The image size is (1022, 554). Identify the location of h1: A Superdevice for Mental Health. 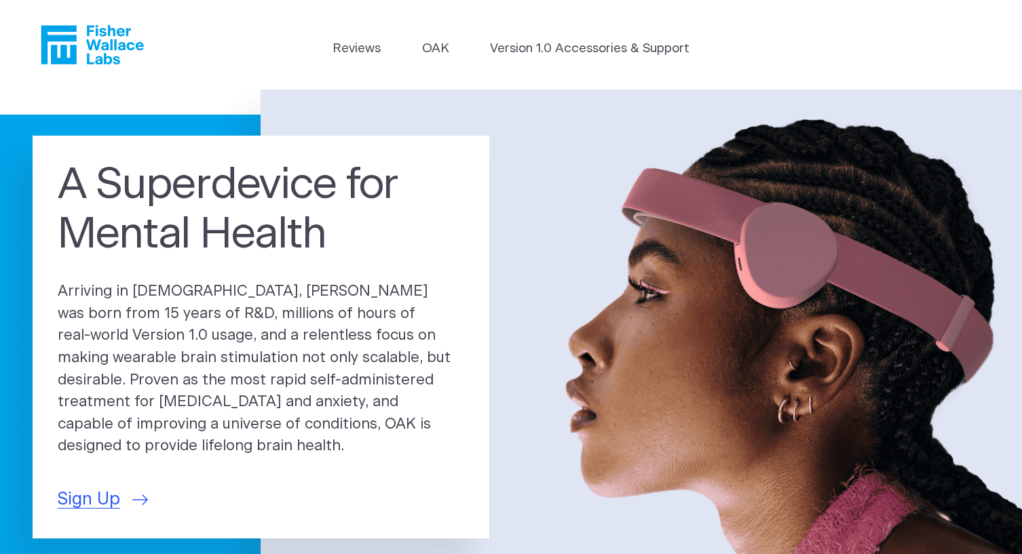
(261, 210).